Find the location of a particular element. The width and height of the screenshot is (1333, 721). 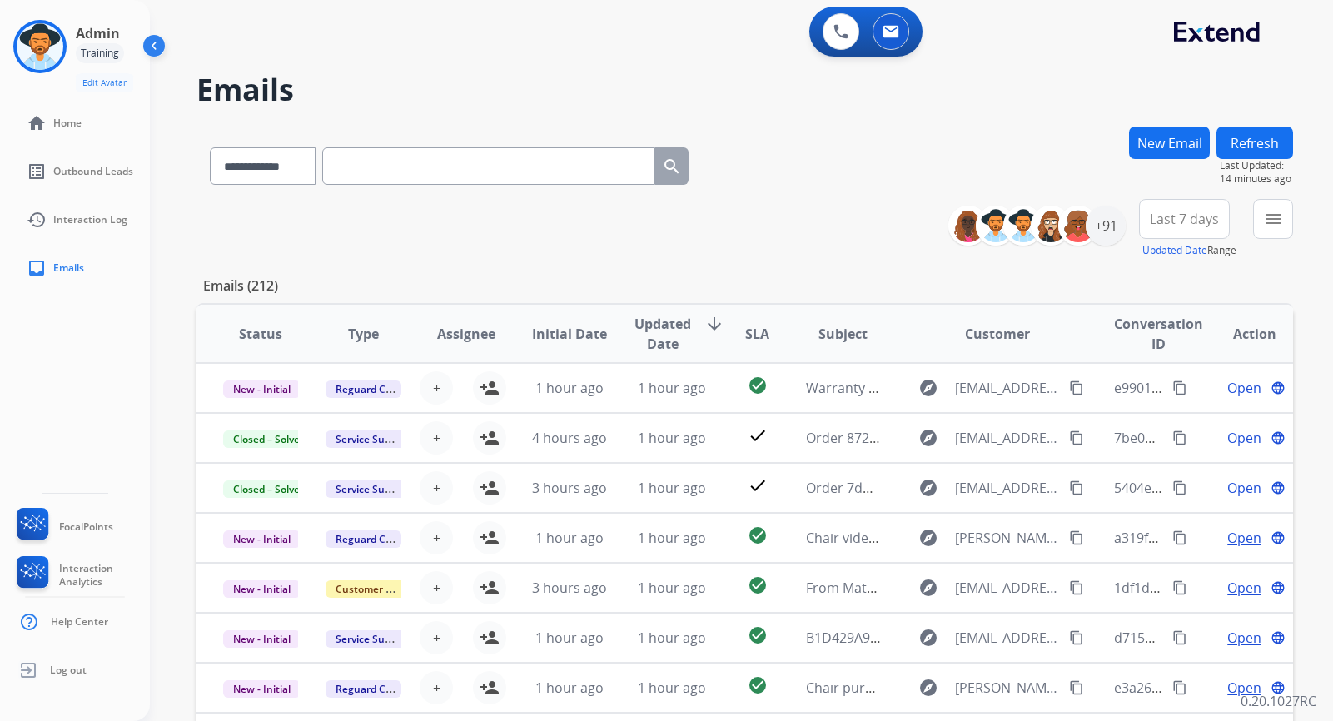

mat-icon: check is located at coordinates (758, 485).